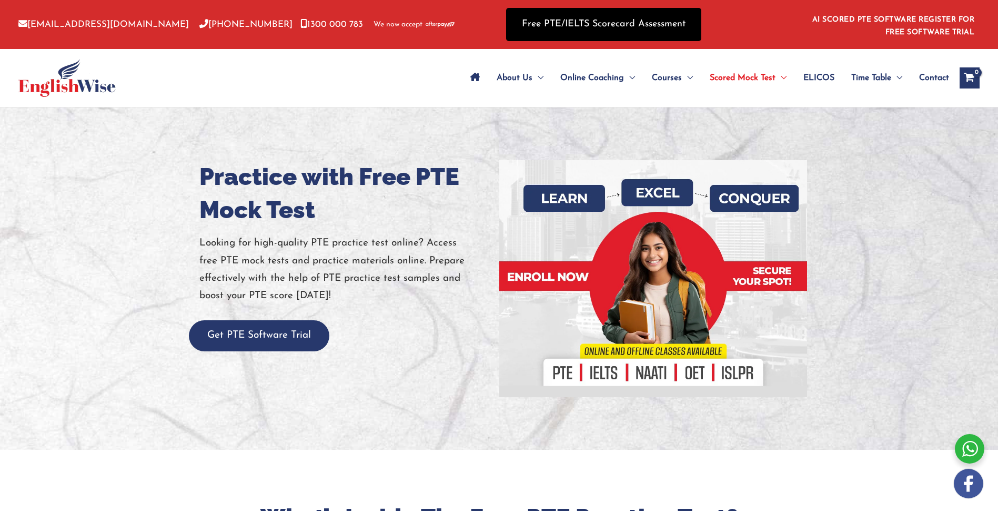  I want to click on span: Time Table, so click(872, 78).